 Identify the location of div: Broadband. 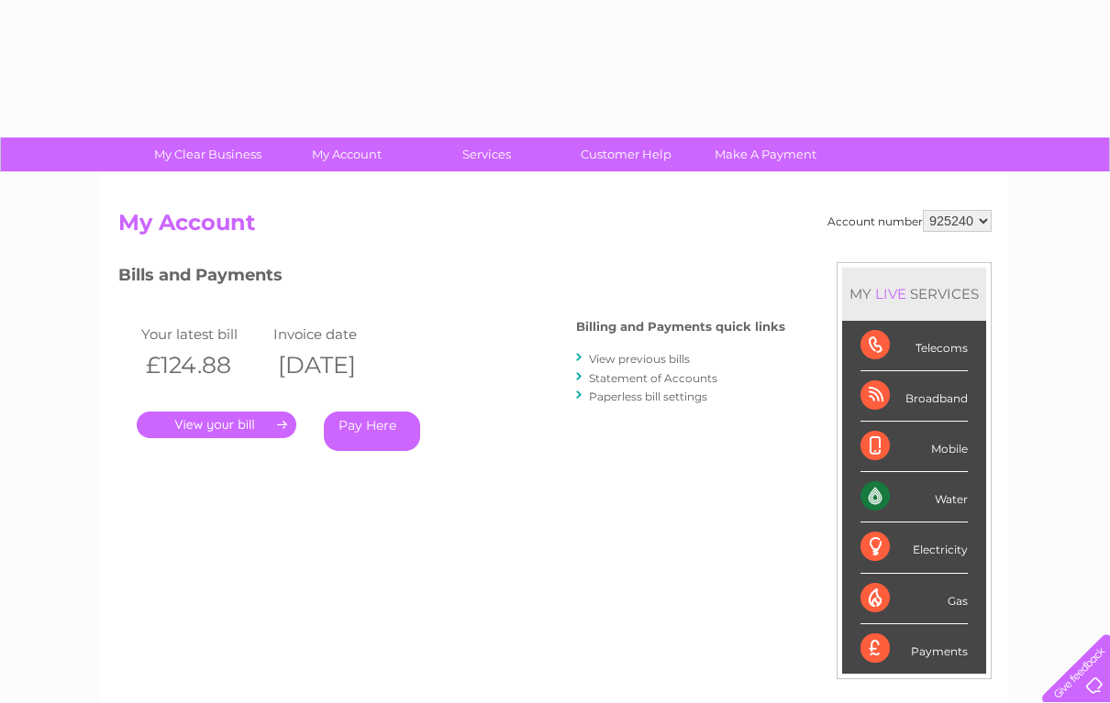
(913, 396).